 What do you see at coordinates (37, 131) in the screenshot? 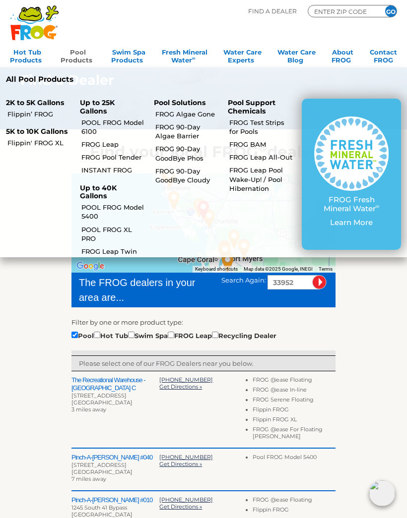
I see `p: 5K to 10K Gallons` at bounding box center [37, 131].